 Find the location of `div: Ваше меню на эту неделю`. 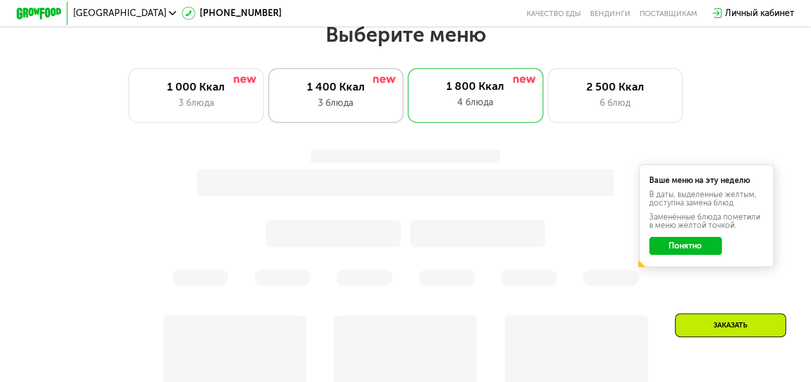

div: Ваше меню на эту неделю is located at coordinates (706, 180).